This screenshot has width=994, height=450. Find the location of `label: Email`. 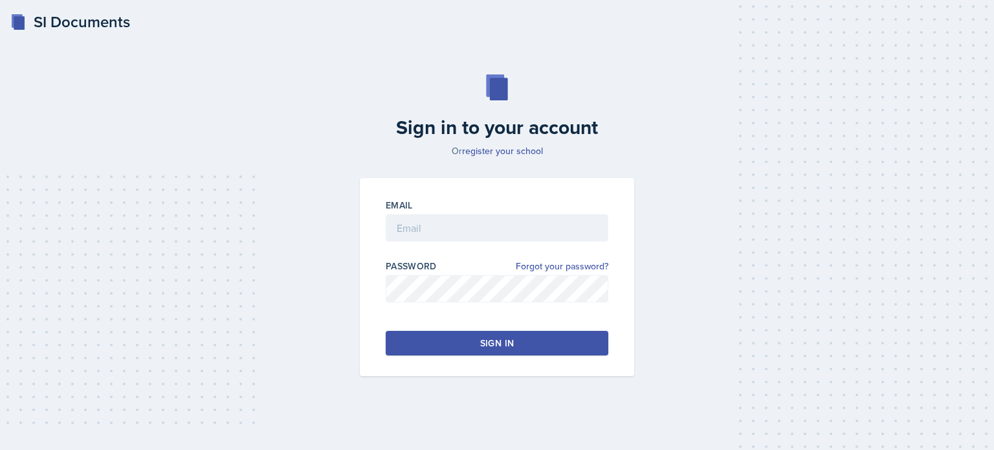

label: Email is located at coordinates (399, 205).